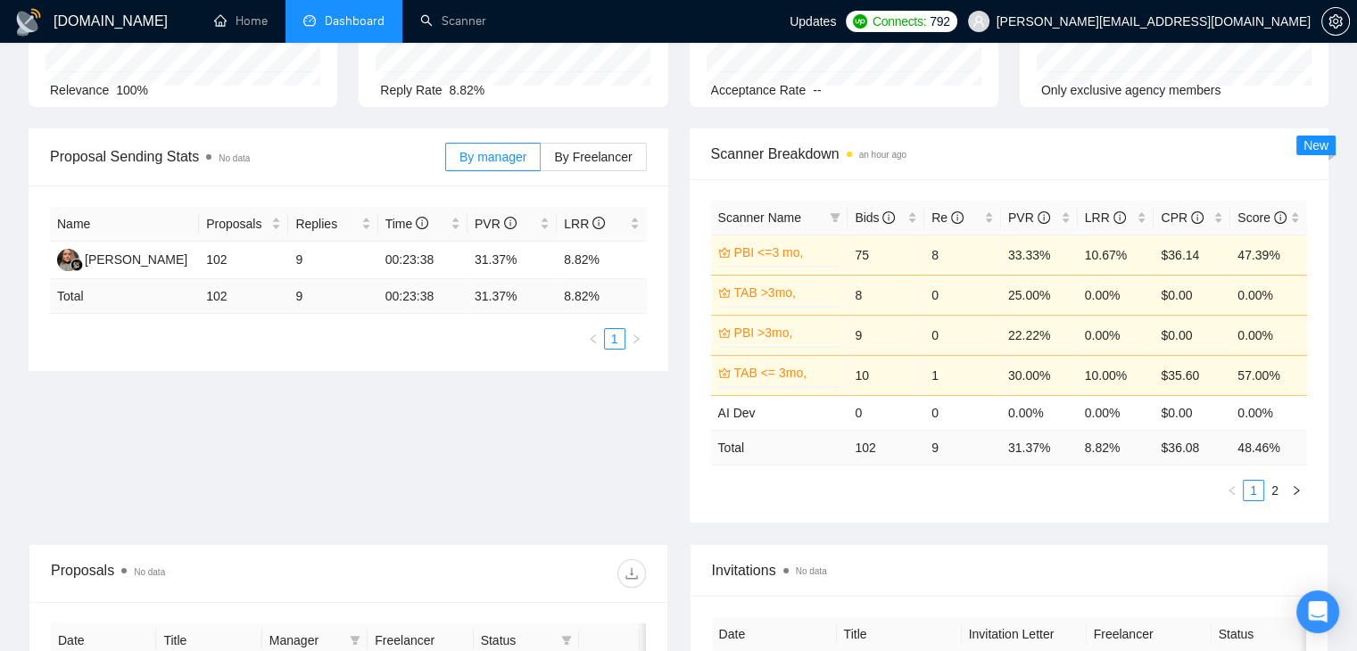 The height and width of the screenshot is (651, 1357). What do you see at coordinates (79, 90) in the screenshot?
I see `span: Relevance` at bounding box center [79, 90].